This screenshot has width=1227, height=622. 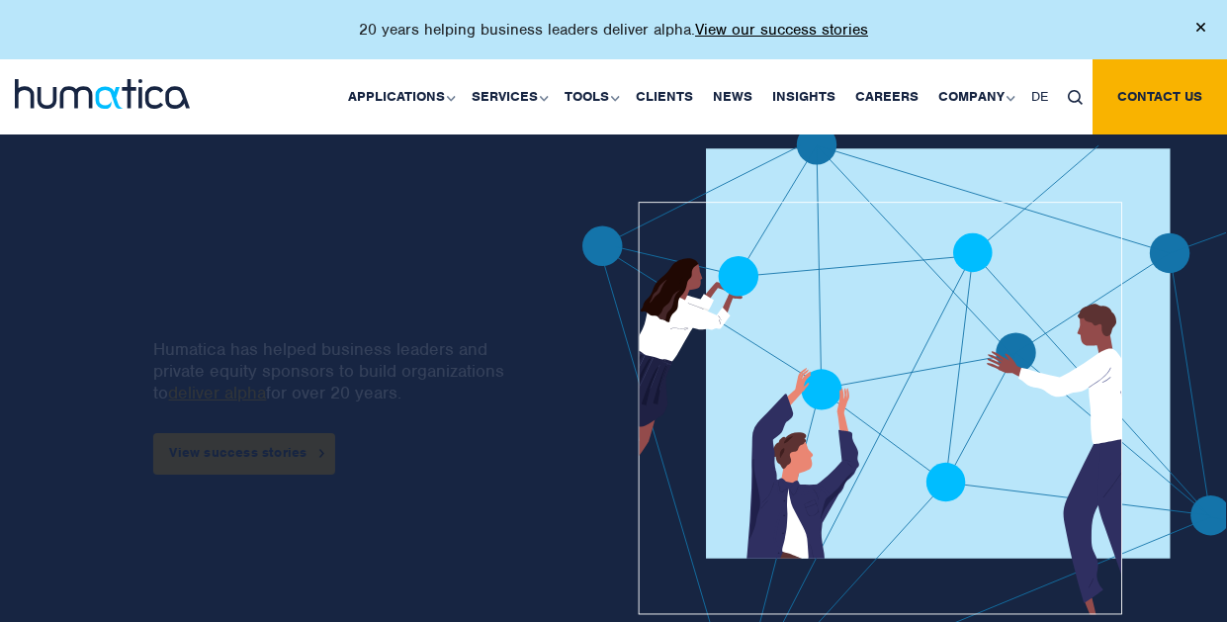 I want to click on a: Company, so click(x=975, y=97).